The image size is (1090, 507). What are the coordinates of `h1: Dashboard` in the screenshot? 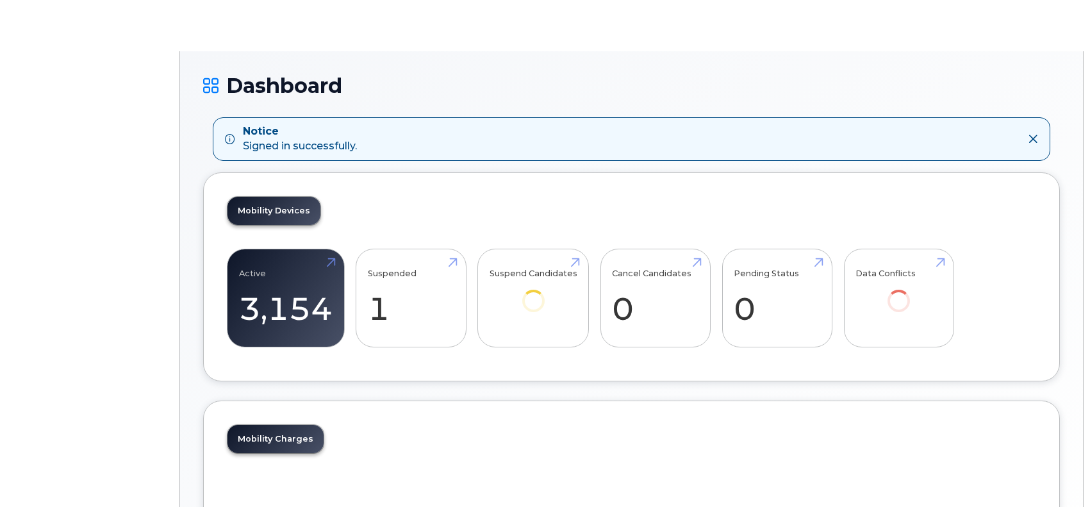 It's located at (631, 85).